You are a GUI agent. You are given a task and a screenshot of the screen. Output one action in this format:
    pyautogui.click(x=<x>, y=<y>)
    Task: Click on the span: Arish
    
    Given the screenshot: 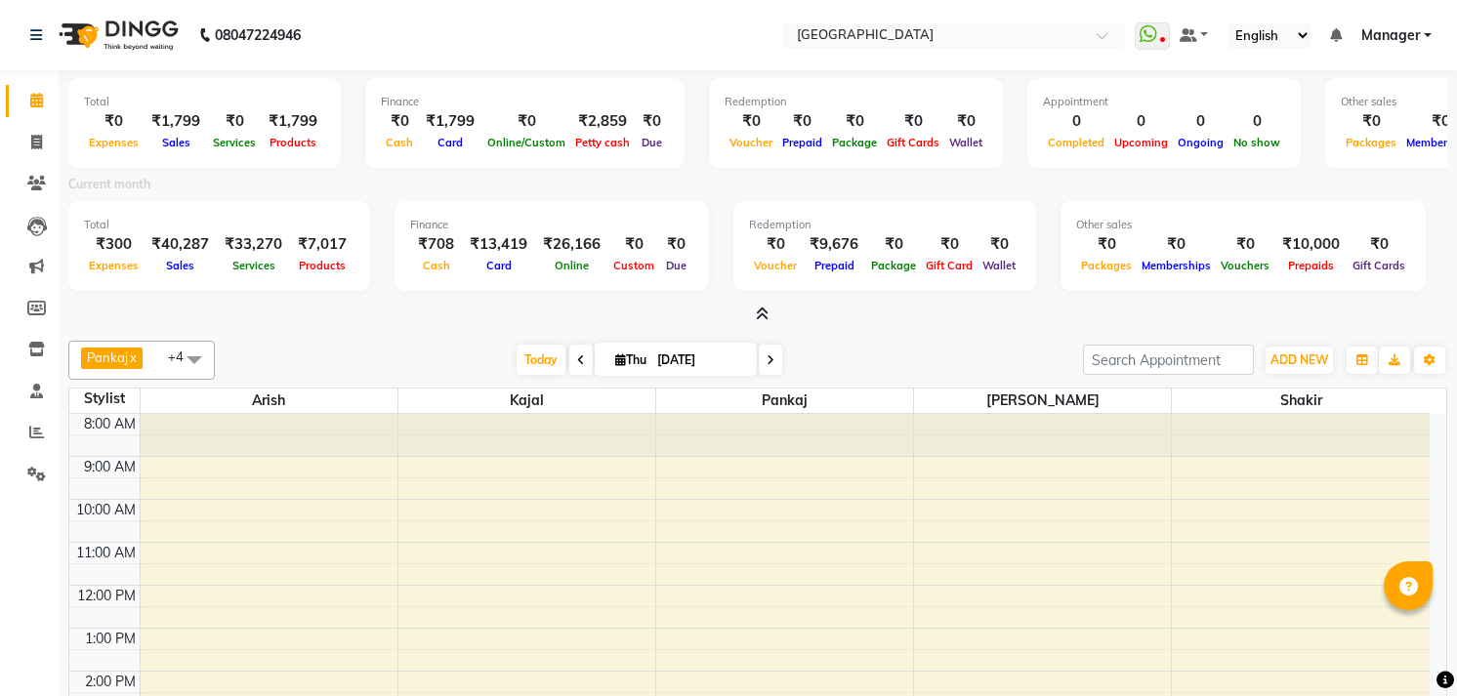 What is the action you would take?
    pyautogui.click(x=269, y=400)
    